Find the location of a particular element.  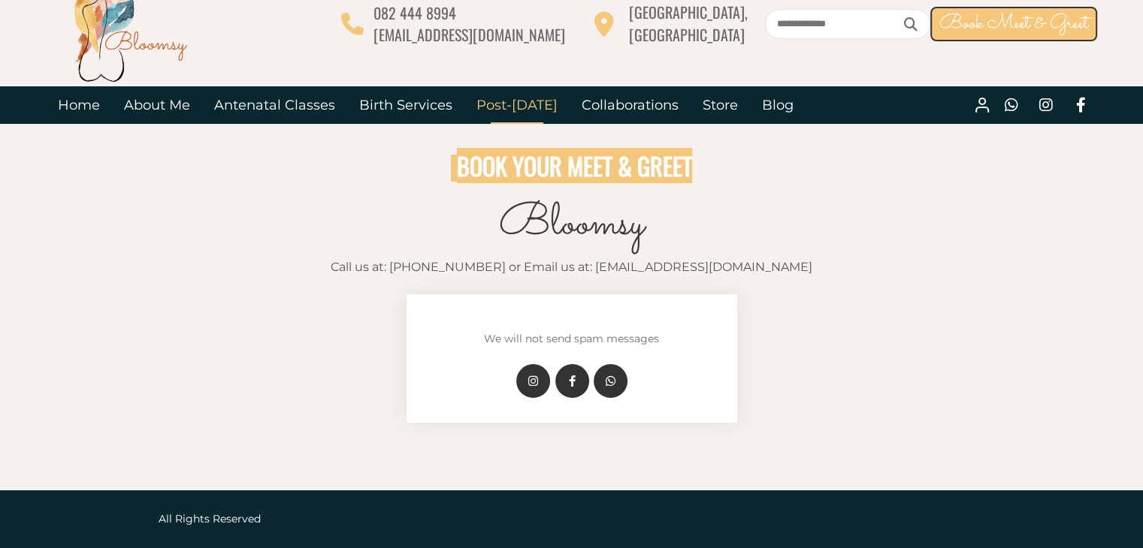

a: Birth Services is located at coordinates (406, 105).